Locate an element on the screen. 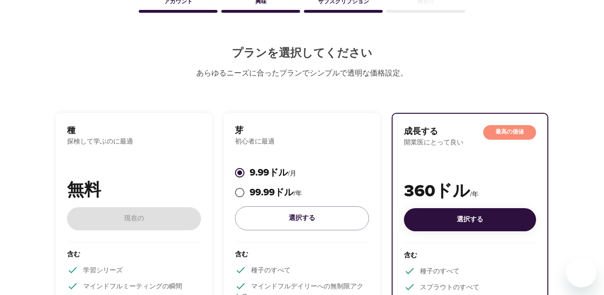 The width and height of the screenshot is (604, 295). h2: プランを選択してください is located at coordinates (302, 53).